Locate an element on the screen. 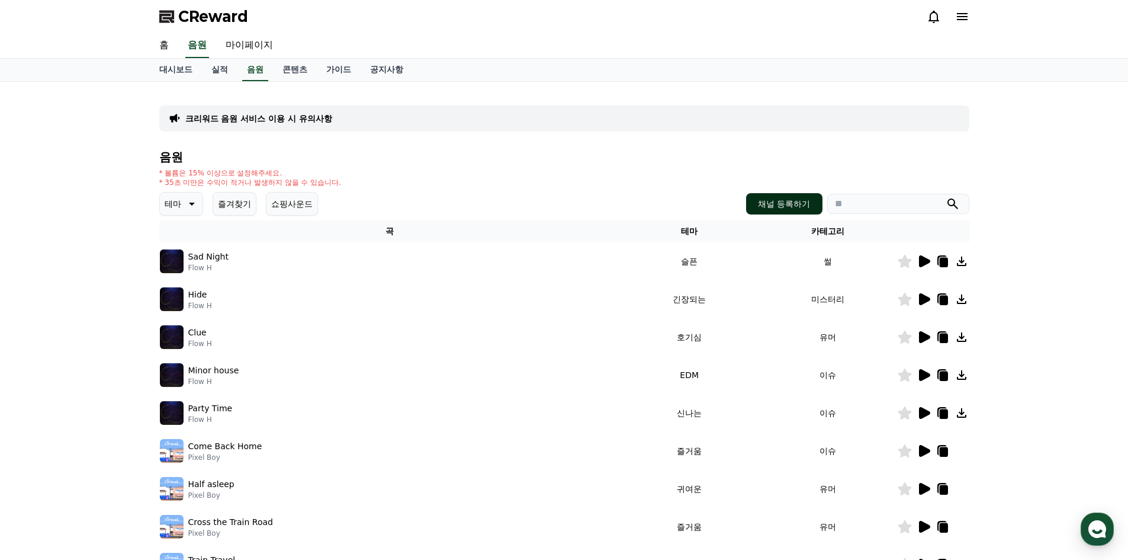  p: * 35초 미만은 수익이 적거나 발생하지 않을 수 있습니다. is located at coordinates (251, 182).